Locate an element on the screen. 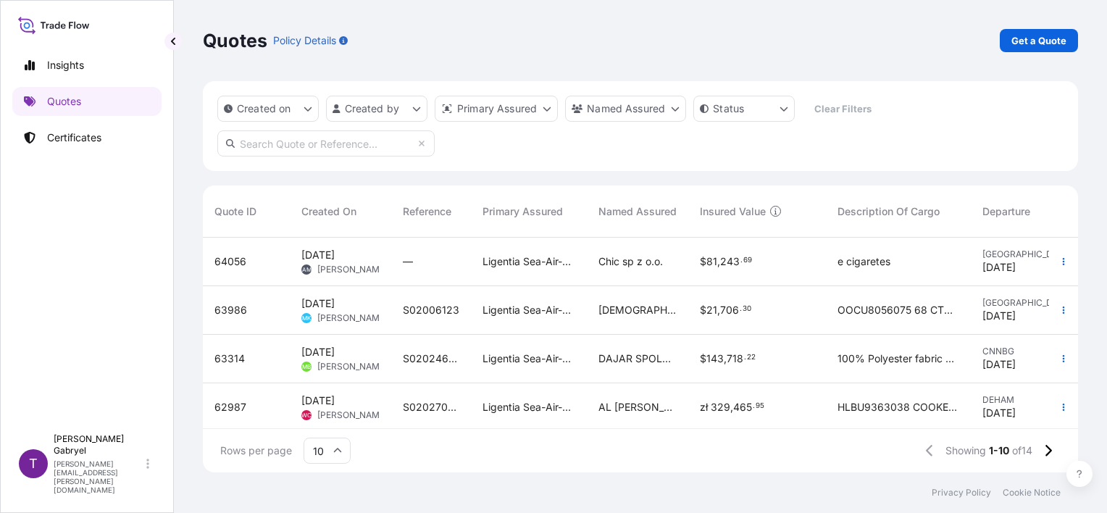  p: Created on is located at coordinates (264, 109).